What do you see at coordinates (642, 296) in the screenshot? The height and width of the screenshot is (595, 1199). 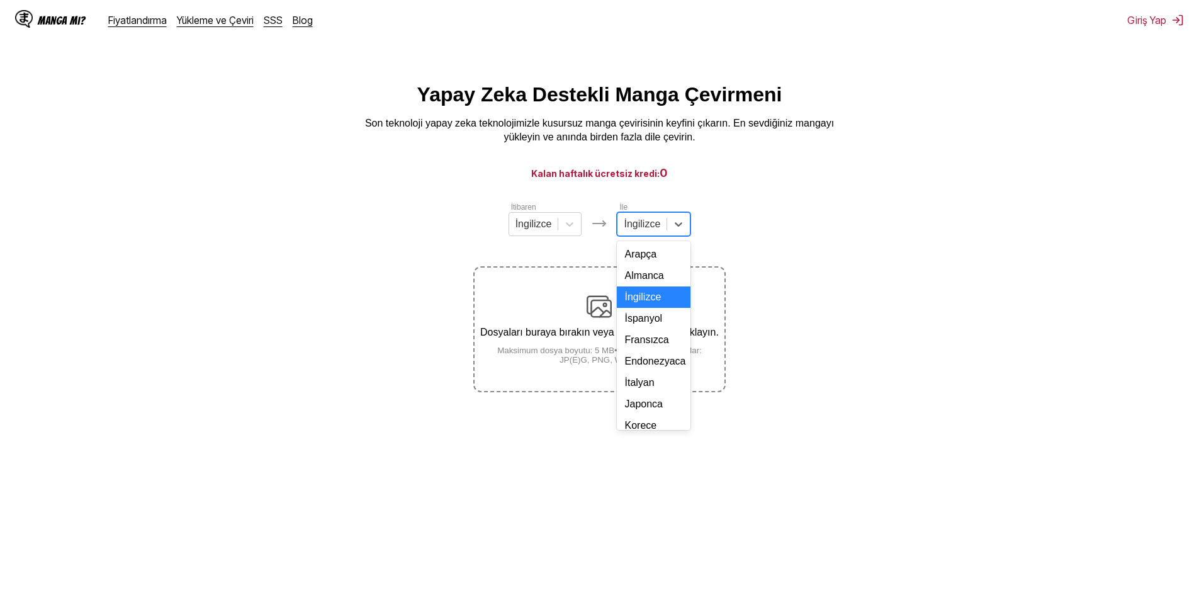 I see `font: İngilizce` at bounding box center [642, 296].